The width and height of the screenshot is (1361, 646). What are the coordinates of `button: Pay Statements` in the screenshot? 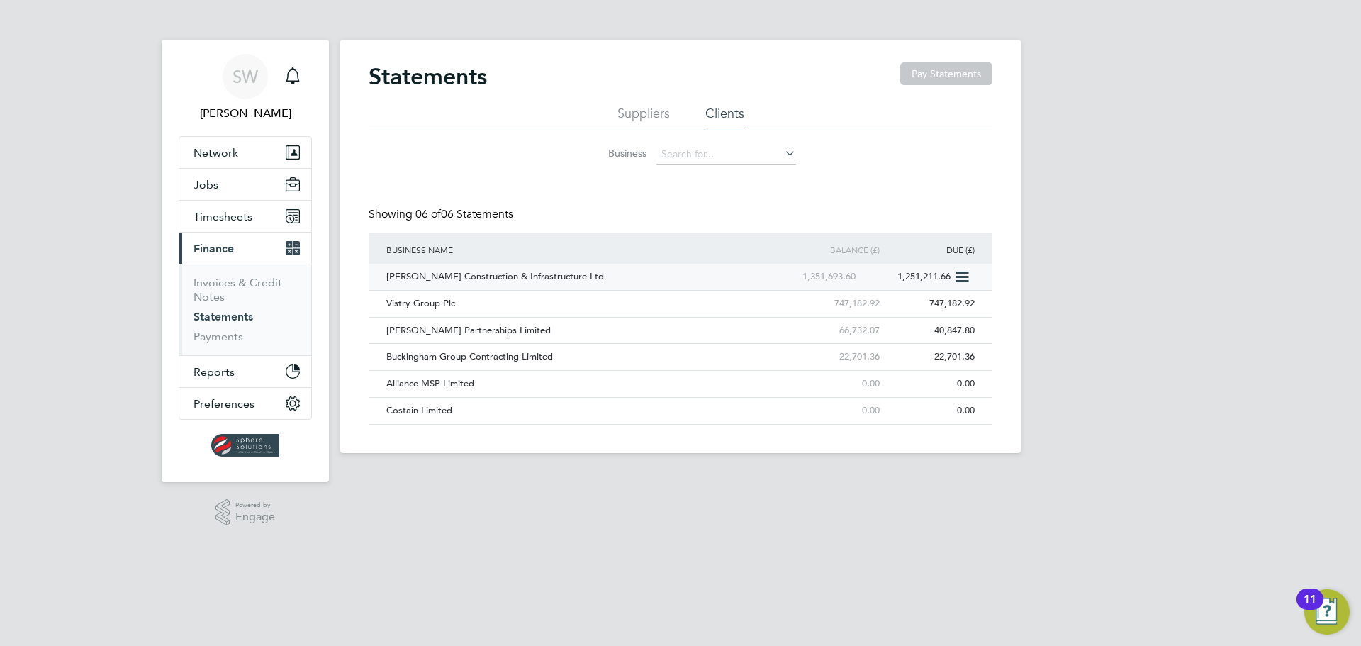 It's located at (947, 74).